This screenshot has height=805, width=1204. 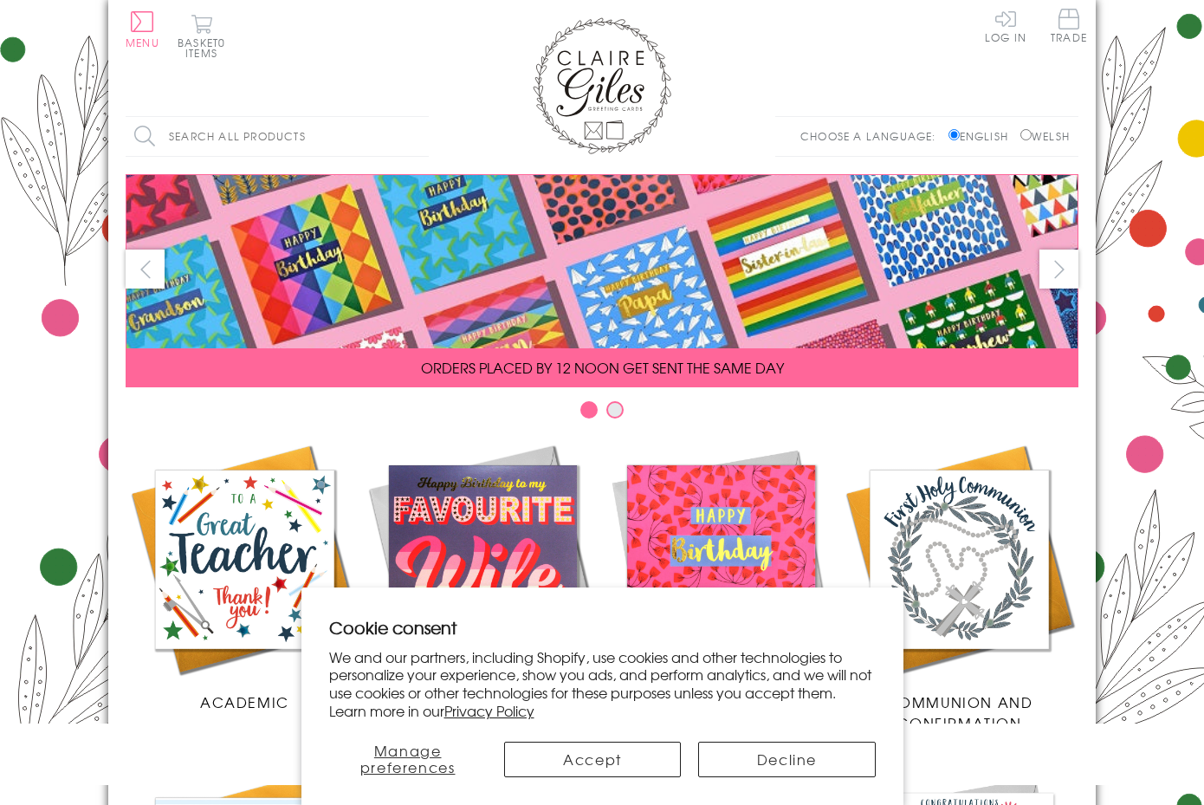 I want to click on img: Claire Giles Greetings Cards, so click(x=602, y=86).